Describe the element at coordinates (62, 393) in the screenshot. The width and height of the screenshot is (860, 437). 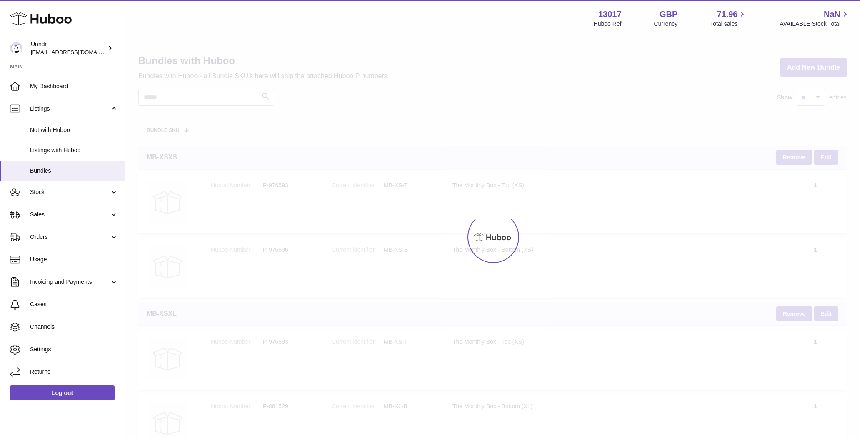
I see `a: Log out` at that location.